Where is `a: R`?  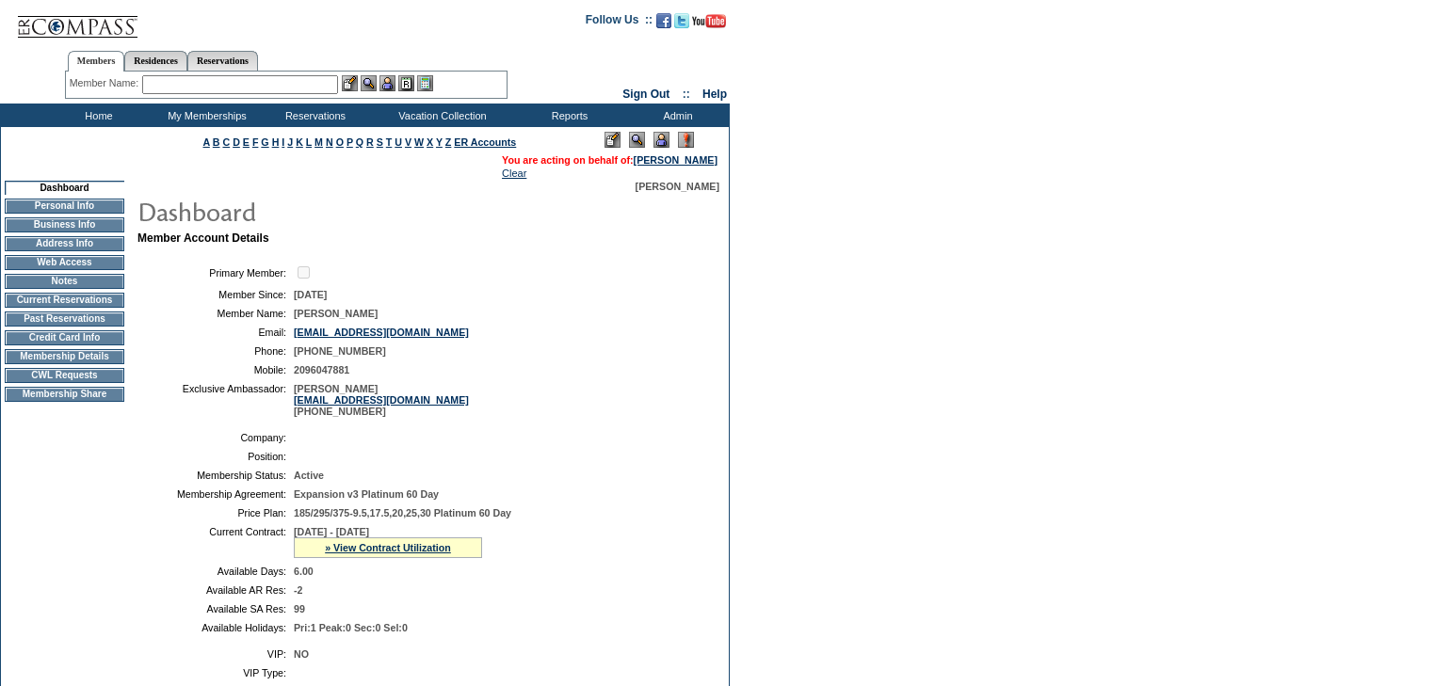 a: R is located at coordinates (370, 142).